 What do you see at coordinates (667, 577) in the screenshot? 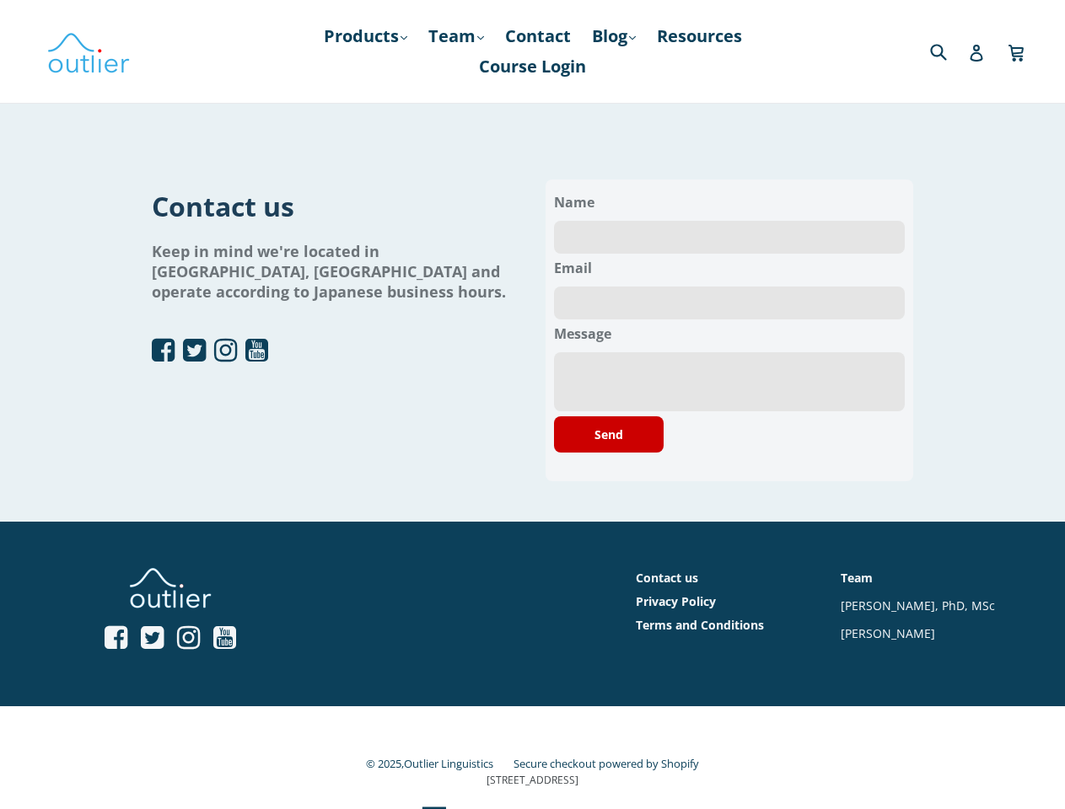
I see `a: Contact us` at bounding box center [667, 577].